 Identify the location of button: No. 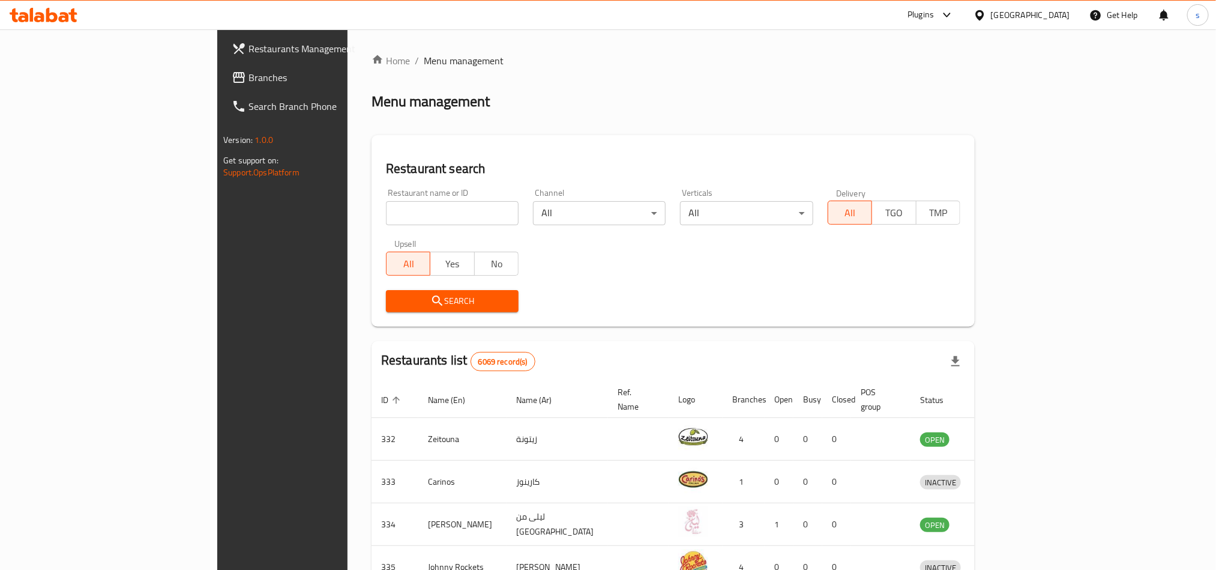
(496, 263).